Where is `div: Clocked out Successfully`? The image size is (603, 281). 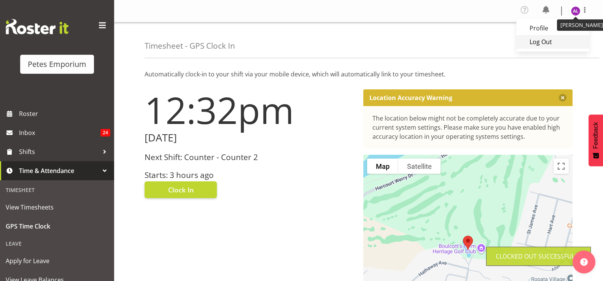
div: Clocked out Successfully is located at coordinates (538, 256).